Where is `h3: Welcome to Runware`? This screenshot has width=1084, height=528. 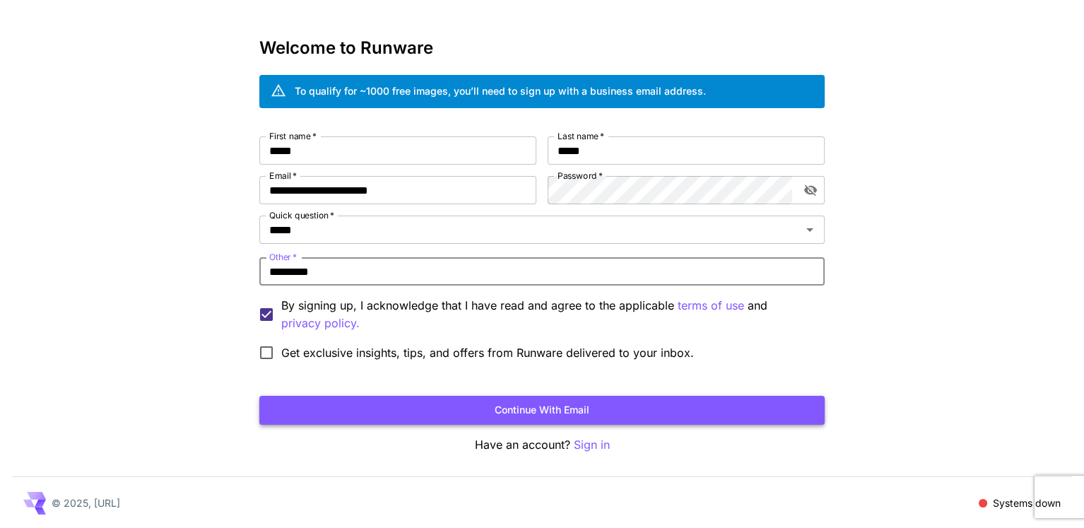
h3: Welcome to Runware is located at coordinates (542, 48).